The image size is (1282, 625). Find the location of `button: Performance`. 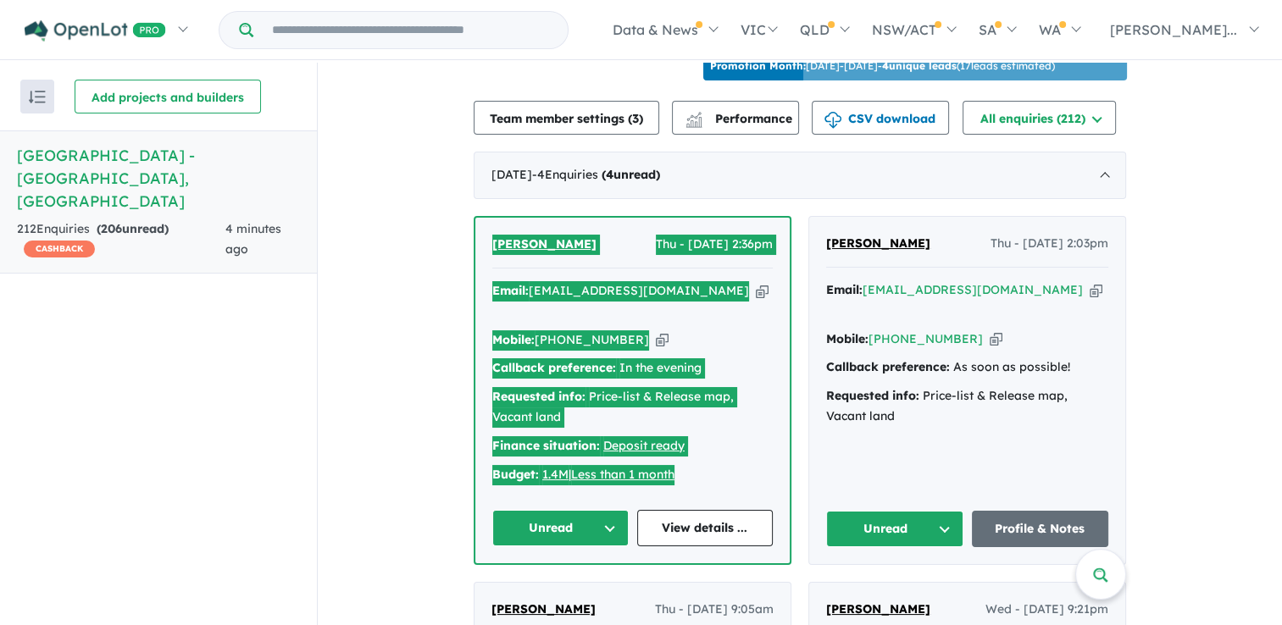

button: Performance is located at coordinates (735, 118).